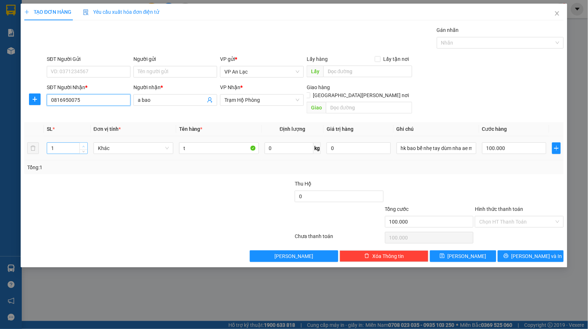 The image size is (588, 329). What do you see at coordinates (121, 12) in the screenshot?
I see `span: Yêu cầu xuất hóa đơn điện tử` at bounding box center [121, 12].